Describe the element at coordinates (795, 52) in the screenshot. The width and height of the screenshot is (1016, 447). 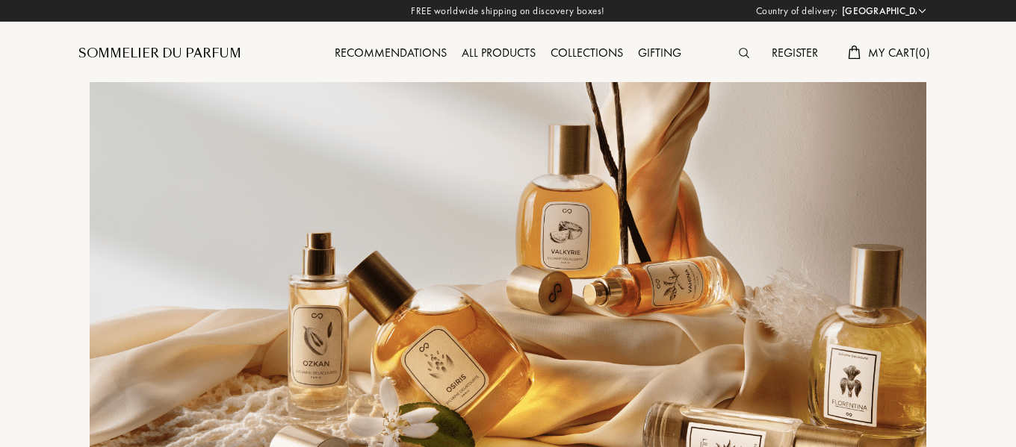
I see `a: Register` at that location.